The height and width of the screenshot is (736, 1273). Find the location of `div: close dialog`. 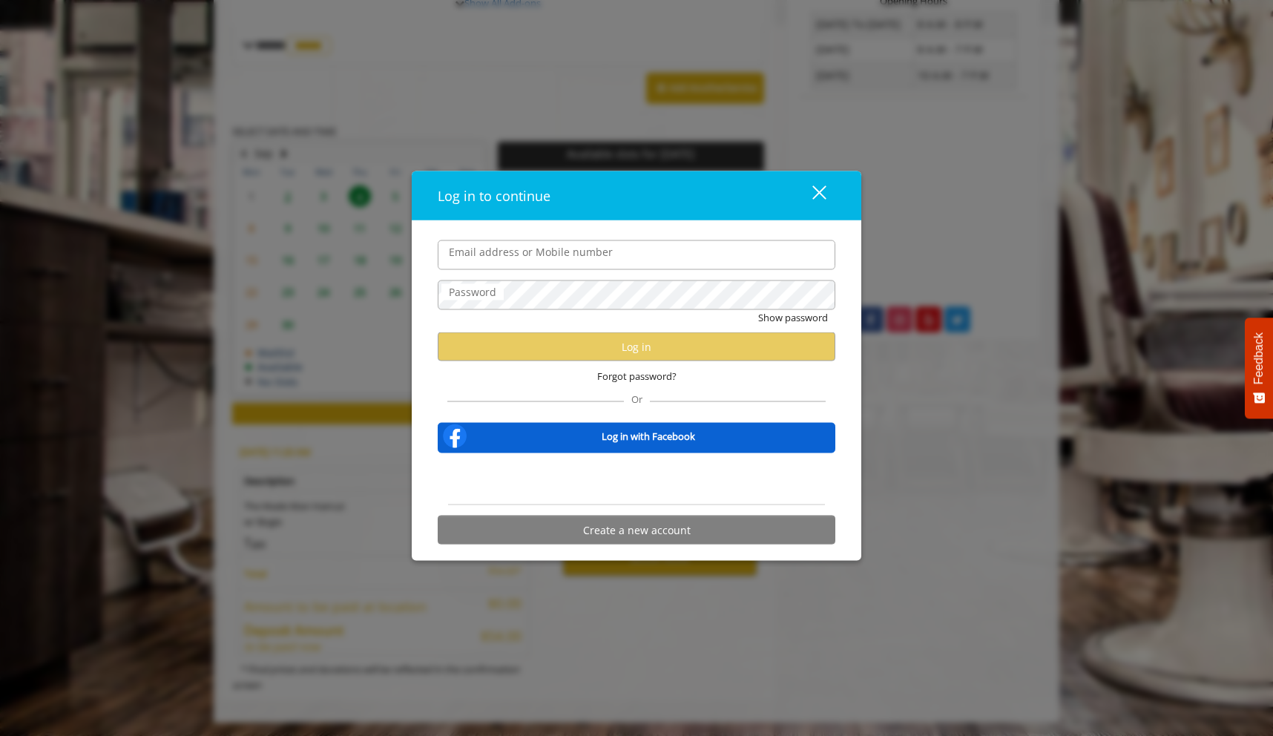

div: close dialog is located at coordinates (810, 195).